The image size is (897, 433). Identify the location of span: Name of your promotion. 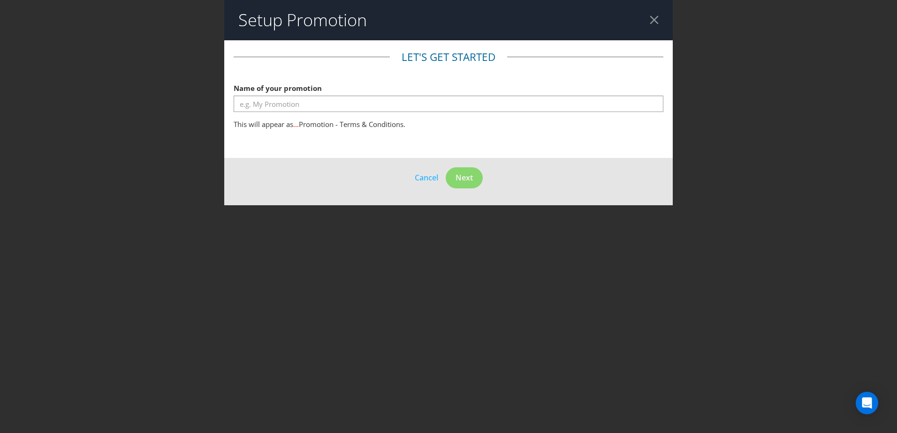
(278, 88).